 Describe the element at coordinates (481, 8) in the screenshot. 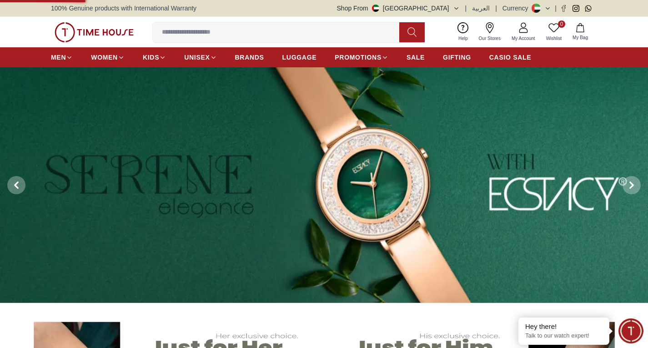

I see `button: العربية` at that location.